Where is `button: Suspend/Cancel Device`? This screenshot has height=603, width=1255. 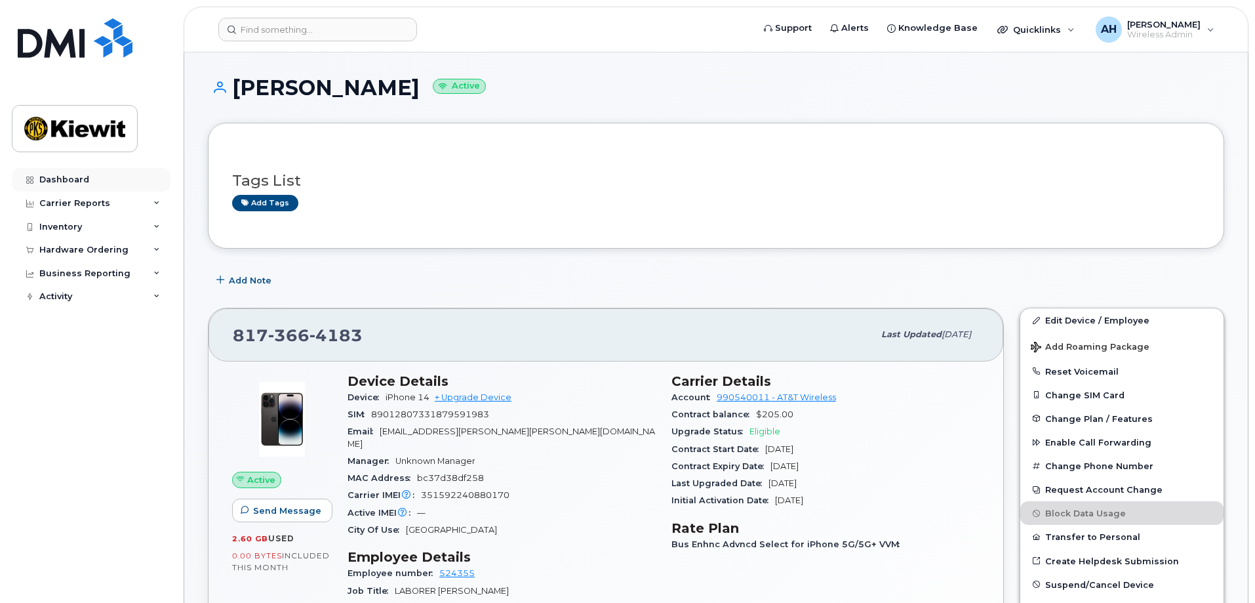 button: Suspend/Cancel Device is located at coordinates (1122, 584).